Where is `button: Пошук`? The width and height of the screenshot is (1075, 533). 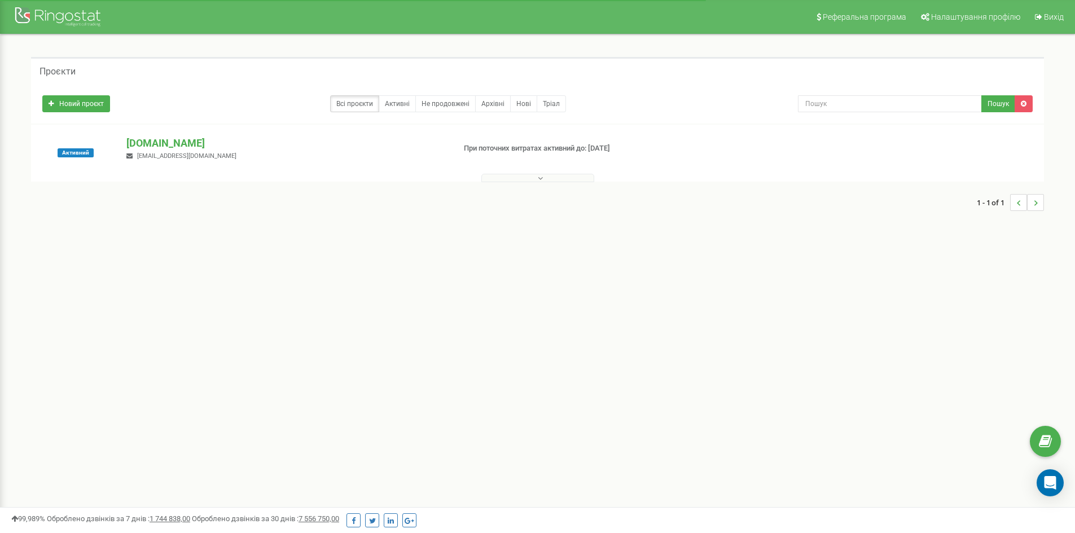
button: Пошук is located at coordinates (999, 104).